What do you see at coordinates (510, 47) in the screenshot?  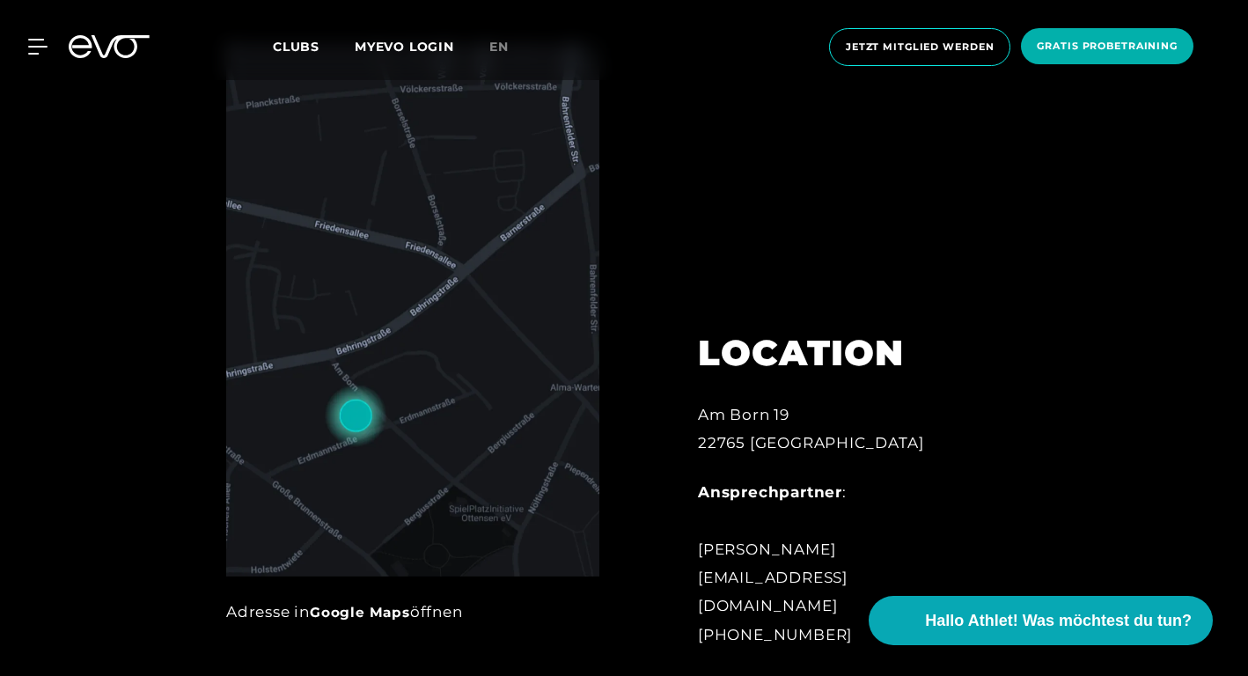 I see `a: en` at bounding box center [510, 47].